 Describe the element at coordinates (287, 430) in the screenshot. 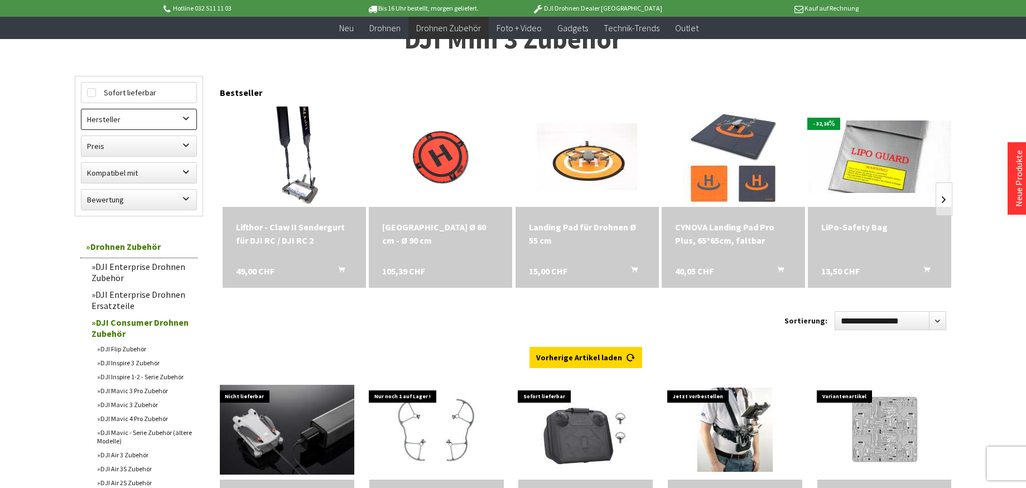

I see `img: DJI 30W USB-C Ladegerät` at that location.